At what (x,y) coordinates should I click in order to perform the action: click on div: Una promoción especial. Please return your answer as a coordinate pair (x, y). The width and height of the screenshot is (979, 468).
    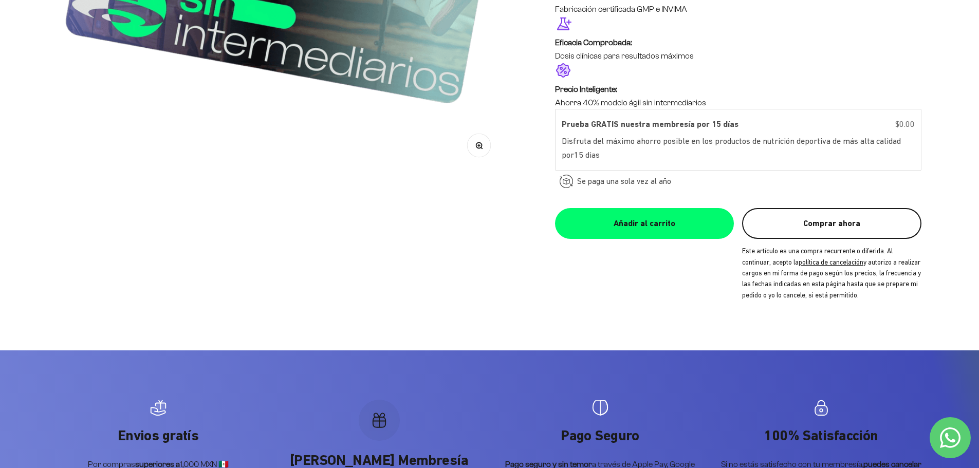
    Looking at the image, I should click on (113, 99).